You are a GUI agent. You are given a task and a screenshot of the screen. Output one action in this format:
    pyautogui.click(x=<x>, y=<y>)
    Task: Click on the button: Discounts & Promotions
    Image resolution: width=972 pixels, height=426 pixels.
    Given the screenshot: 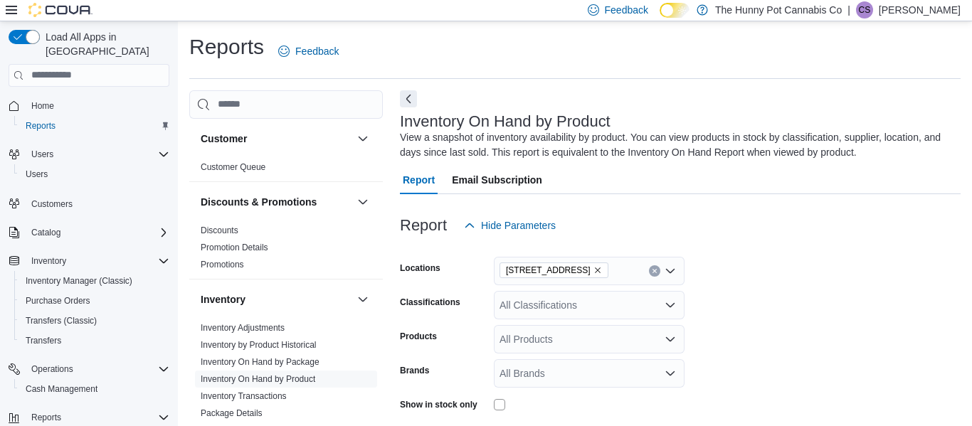 What is the action you would take?
    pyautogui.click(x=363, y=202)
    